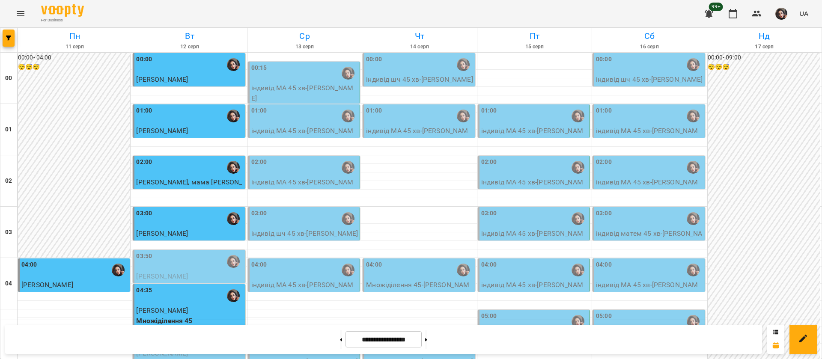  What do you see at coordinates (782, 14) in the screenshot?
I see `img: 415cf204168fa55e927162f296ff3726.jpg` at bounding box center [782, 14].